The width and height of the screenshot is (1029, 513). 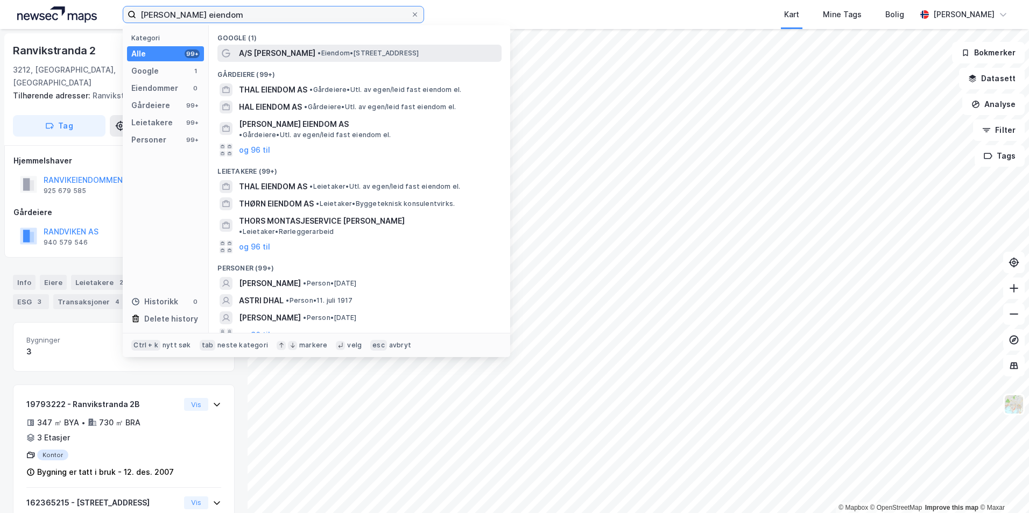 I want to click on span: HAL EIENDOM AS, so click(x=270, y=107).